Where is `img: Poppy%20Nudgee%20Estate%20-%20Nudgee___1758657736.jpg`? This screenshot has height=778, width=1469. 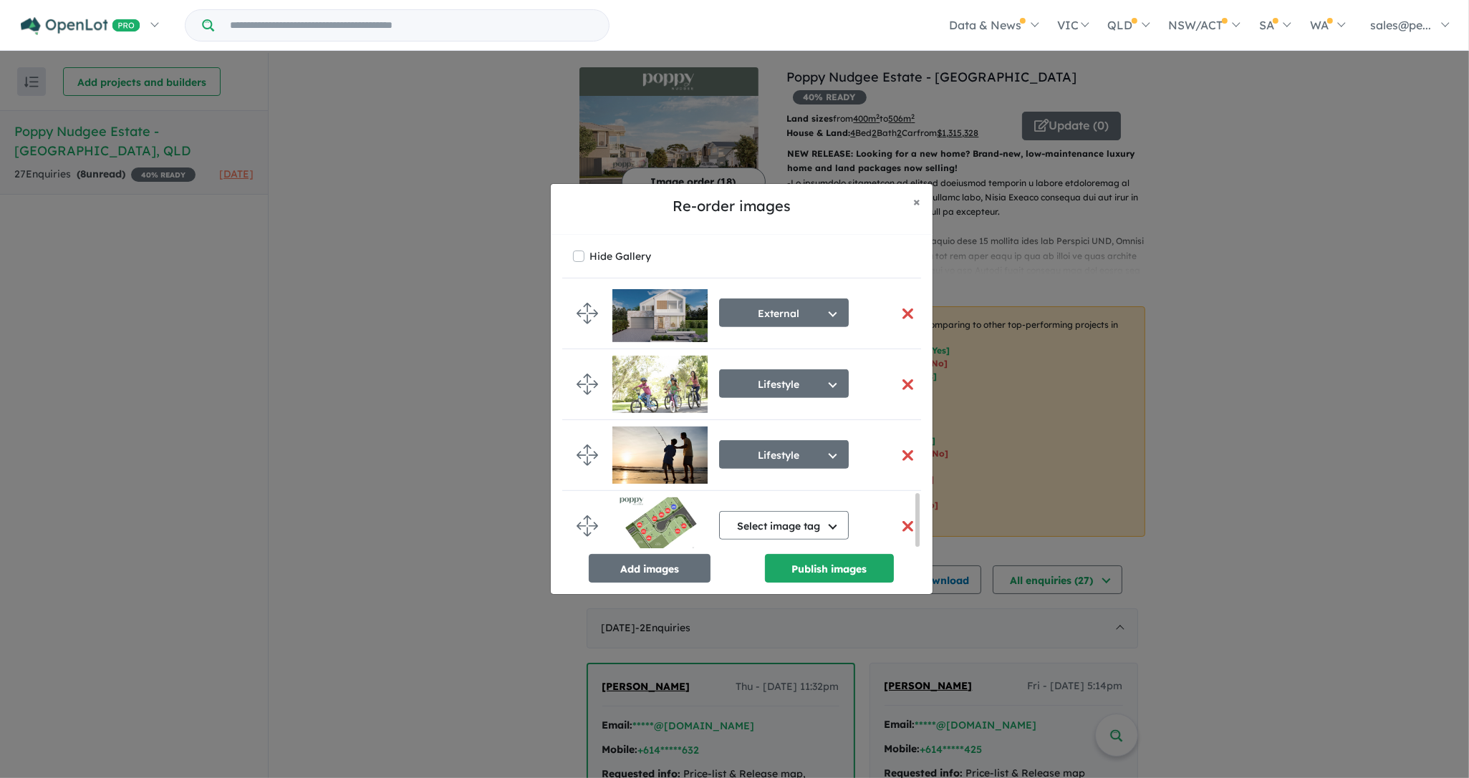
img: Poppy%20Nudgee%20Estate%20-%20Nudgee___1758657736.jpg is located at coordinates (660, 526).